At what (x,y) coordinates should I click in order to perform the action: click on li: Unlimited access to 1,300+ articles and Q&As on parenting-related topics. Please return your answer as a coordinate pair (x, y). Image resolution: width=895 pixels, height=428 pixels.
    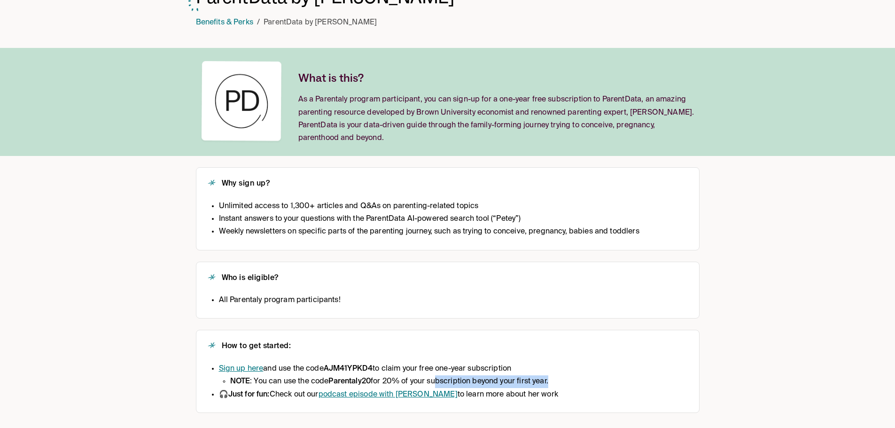
    Looking at the image, I should click on (429, 206).